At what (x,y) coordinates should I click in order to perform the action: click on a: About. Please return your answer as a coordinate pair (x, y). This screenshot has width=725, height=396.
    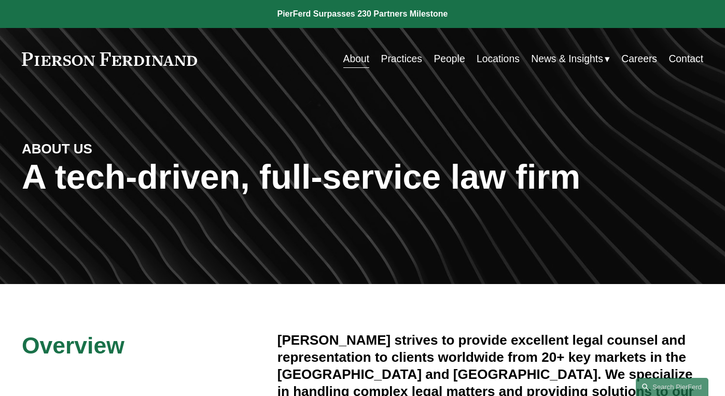
    Looking at the image, I should click on (356, 59).